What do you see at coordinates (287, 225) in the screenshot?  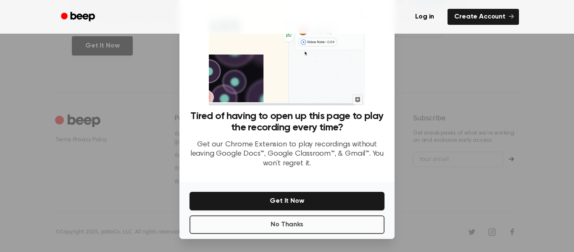 I see `button: No Thanks` at bounding box center [287, 225].